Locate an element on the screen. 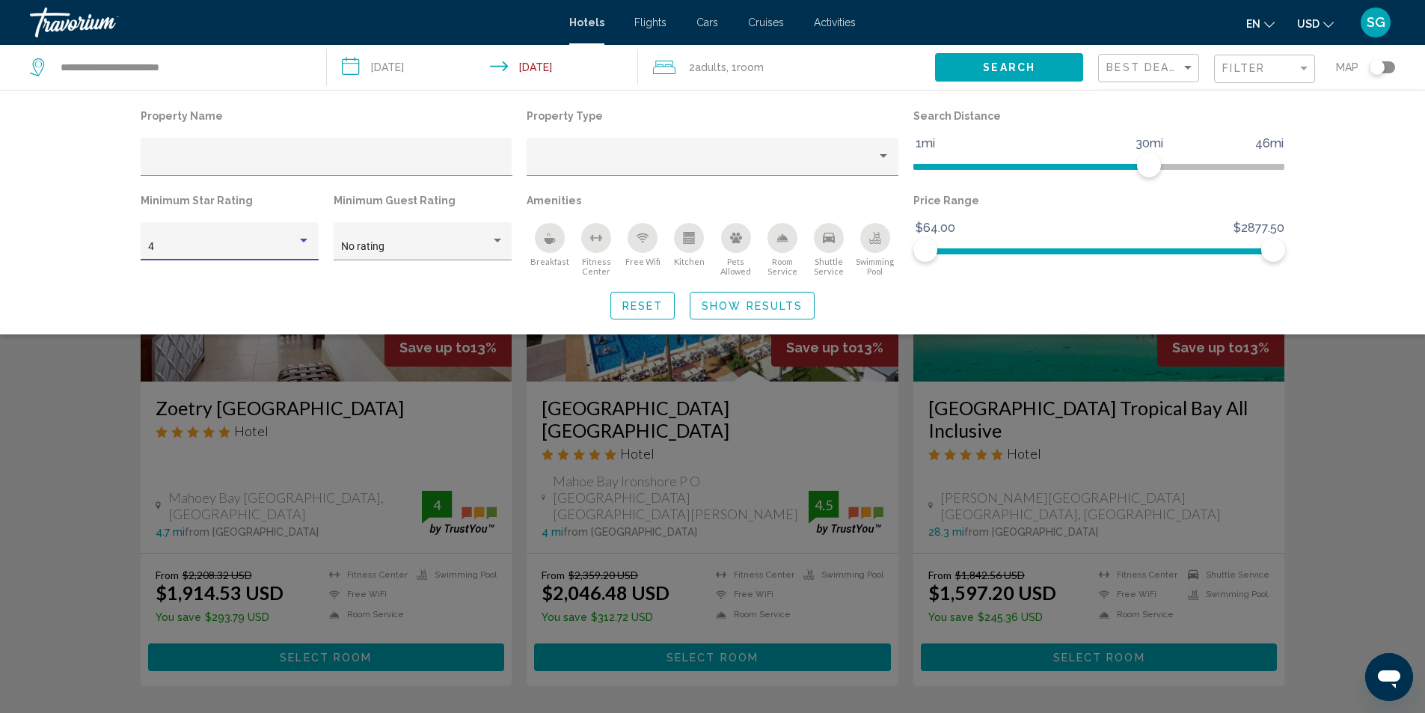 This screenshot has height=713, width=1425. button: Breakfast is located at coordinates (550, 249).